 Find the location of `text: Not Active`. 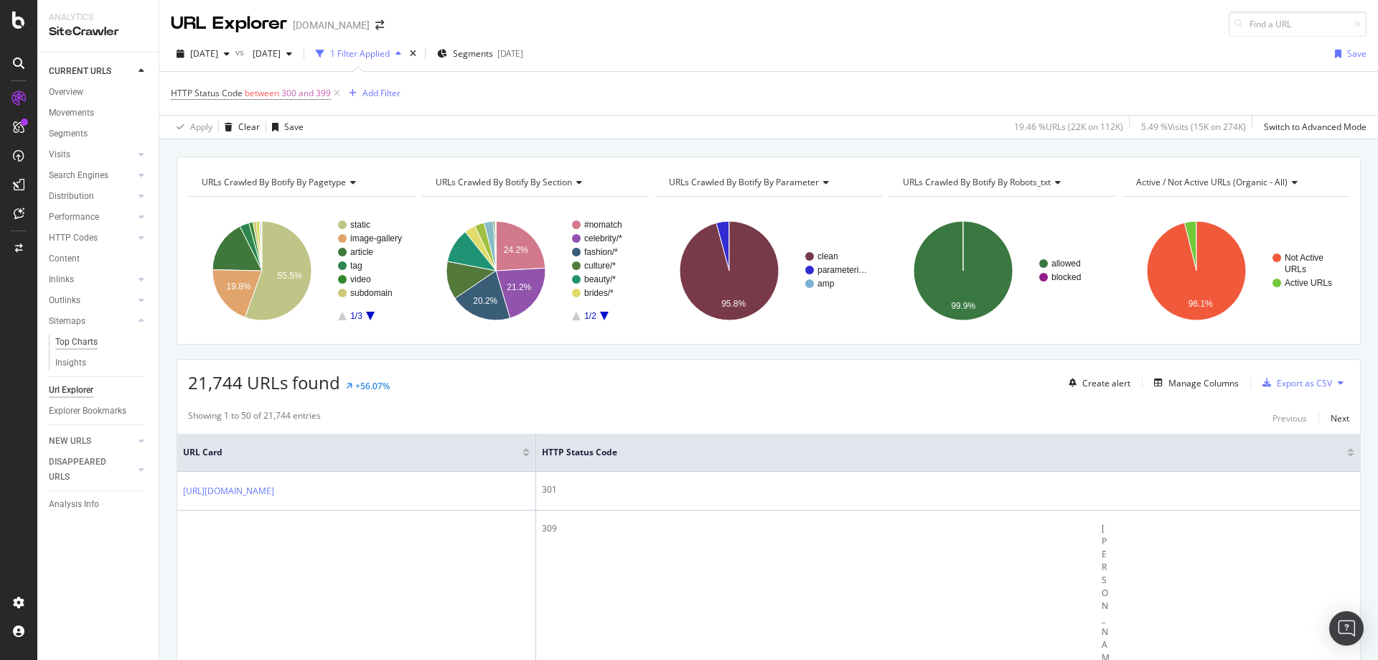

text: Not Active is located at coordinates (1304, 258).